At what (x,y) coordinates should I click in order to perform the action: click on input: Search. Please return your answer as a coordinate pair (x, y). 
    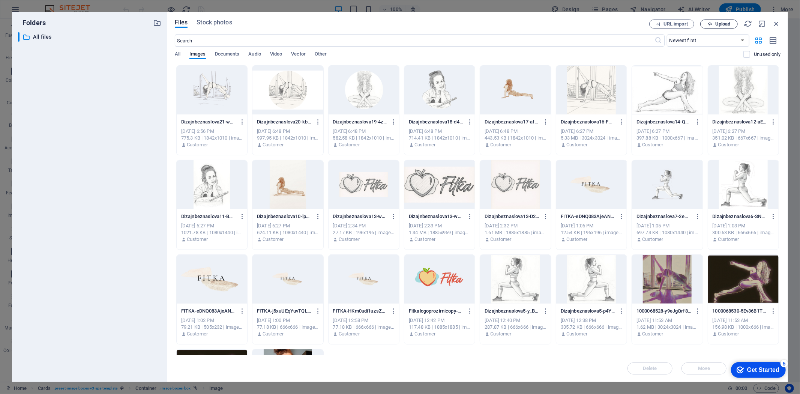
    Looking at the image, I should click on (415, 40).